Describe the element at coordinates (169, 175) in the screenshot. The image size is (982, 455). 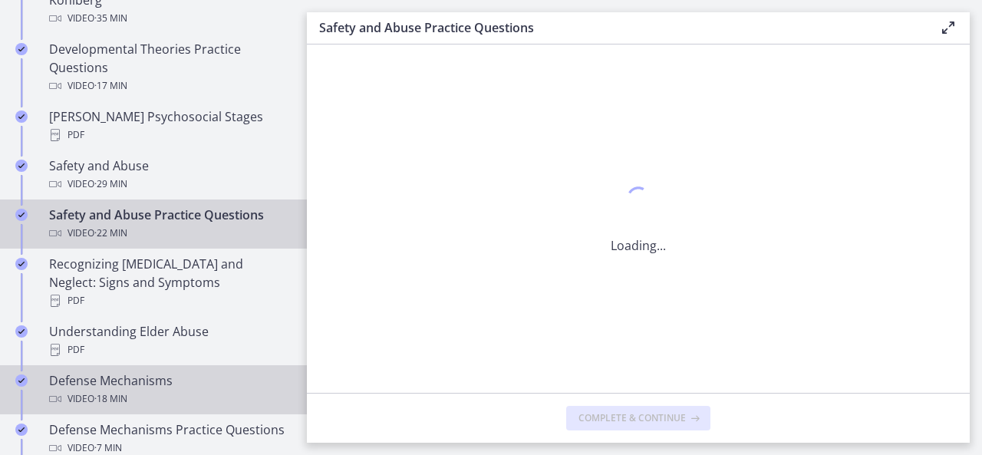
I see `div: Safety and Abuse` at that location.